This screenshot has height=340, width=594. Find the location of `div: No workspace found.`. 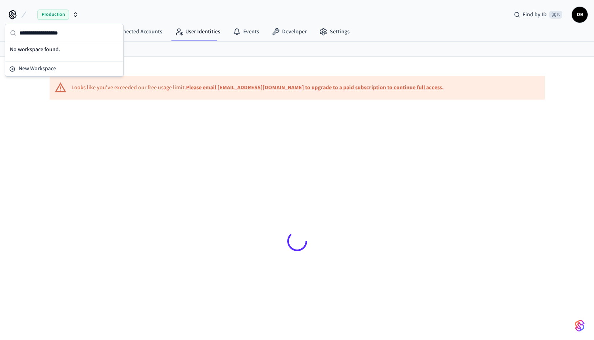

div: No workspace found. is located at coordinates (64, 50).